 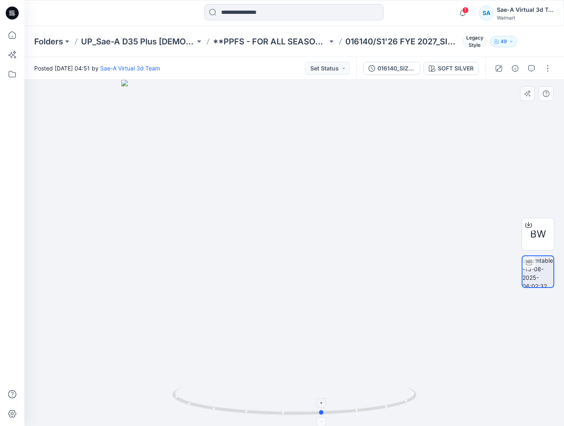 I want to click on span: BW, so click(x=538, y=234).